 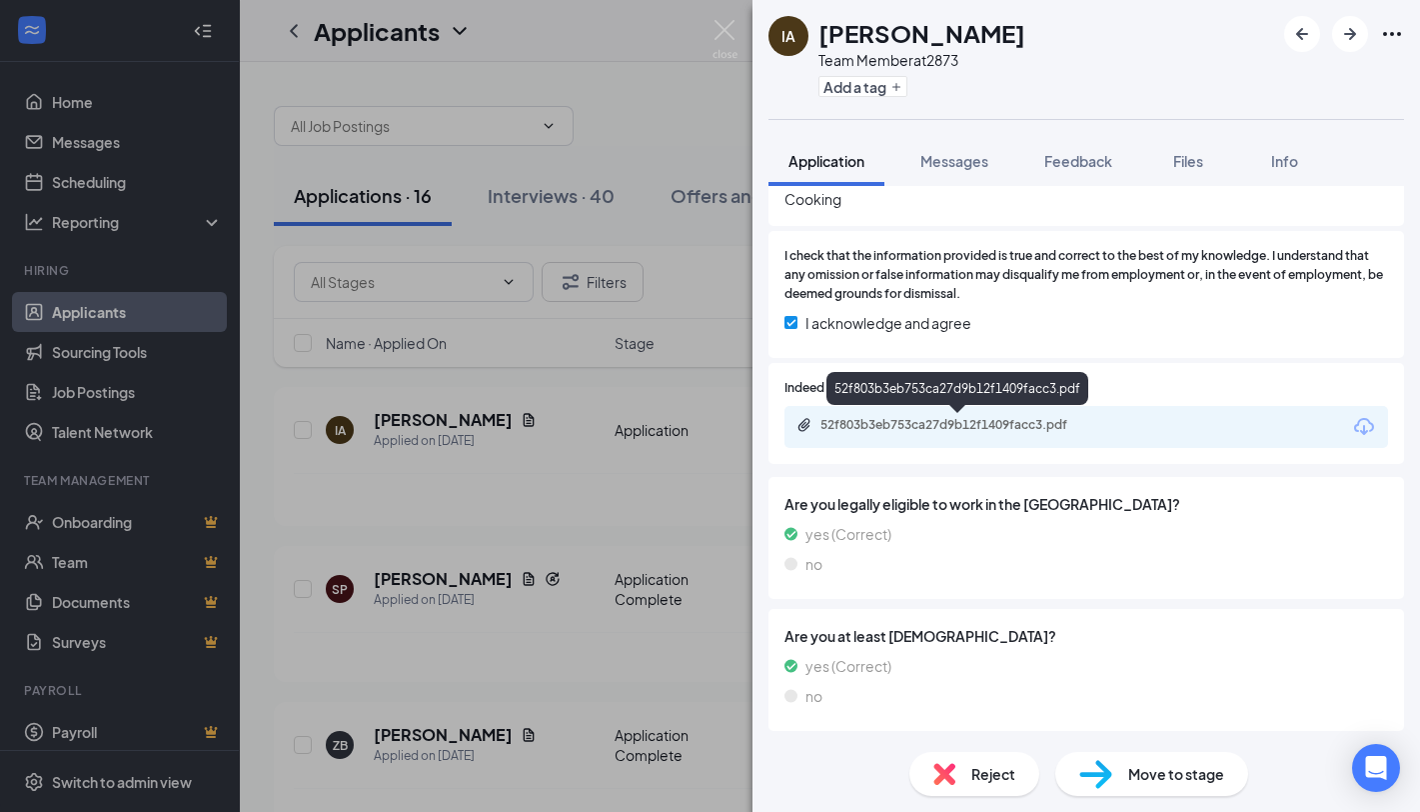 I want to click on div: Team Member at 2873, so click(x=922, y=60).